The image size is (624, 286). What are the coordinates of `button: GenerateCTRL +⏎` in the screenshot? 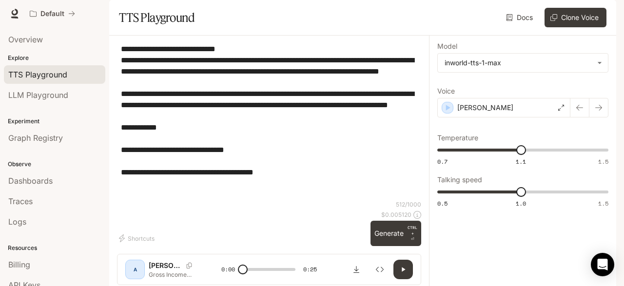 It's located at (396, 234).